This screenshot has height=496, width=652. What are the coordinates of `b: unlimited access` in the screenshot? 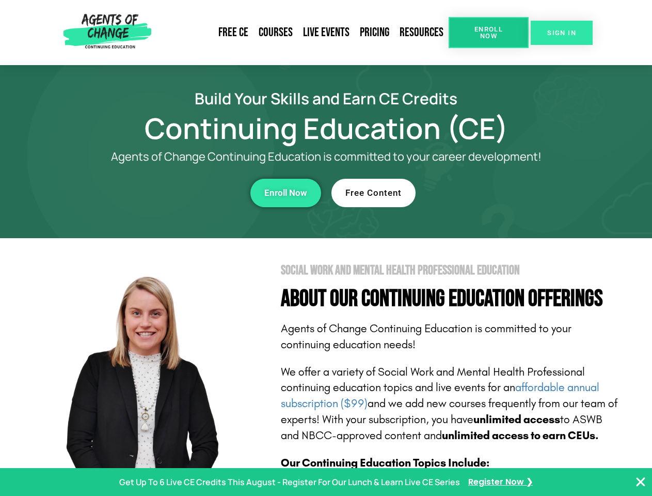 It's located at (517, 419).